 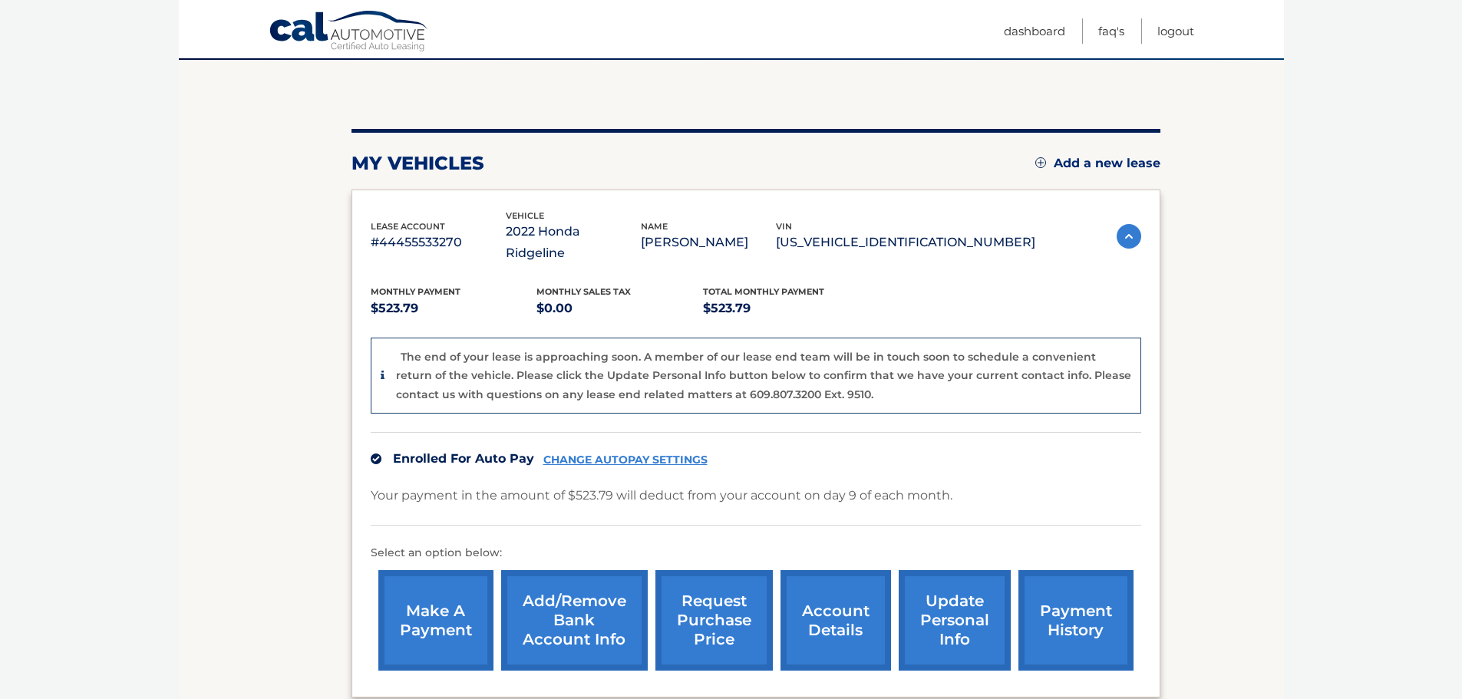 What do you see at coordinates (1076, 620) in the screenshot?
I see `a: payment history` at bounding box center [1076, 620].